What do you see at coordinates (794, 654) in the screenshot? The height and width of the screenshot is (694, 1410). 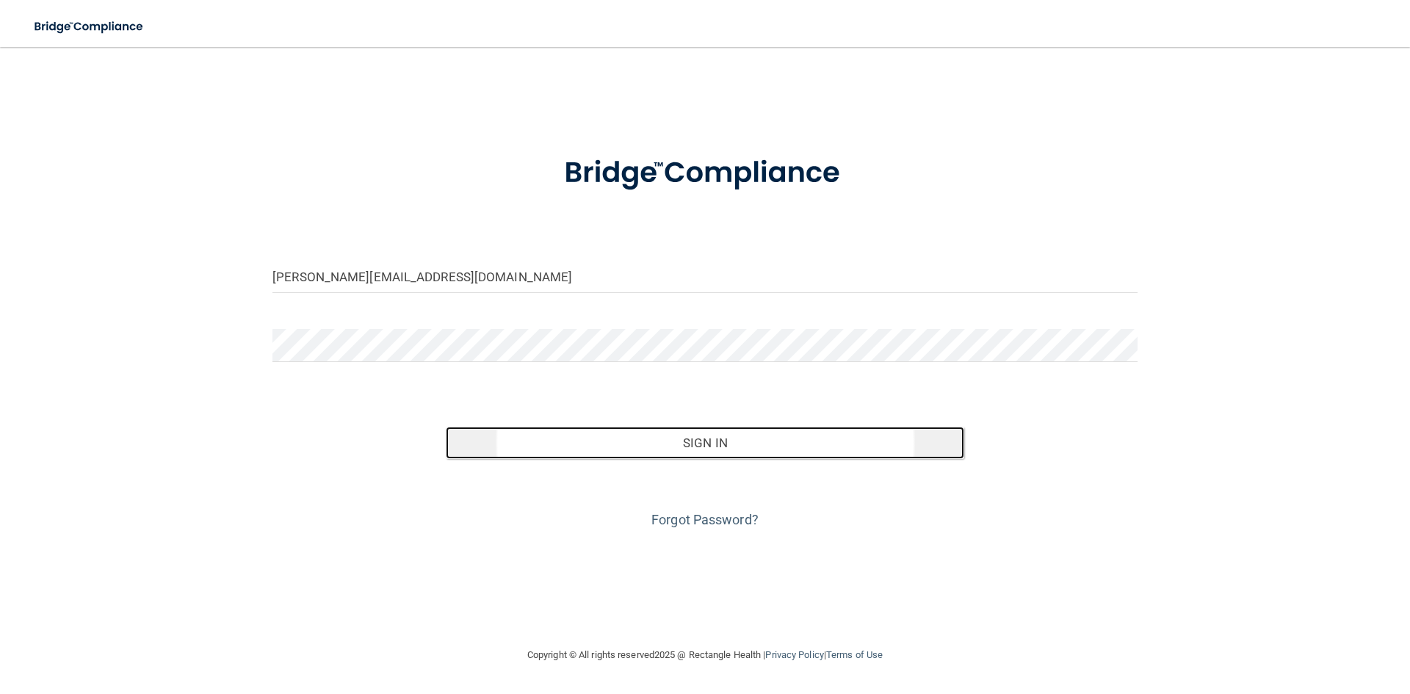 I see `a: Privacy Policy` at bounding box center [794, 654].